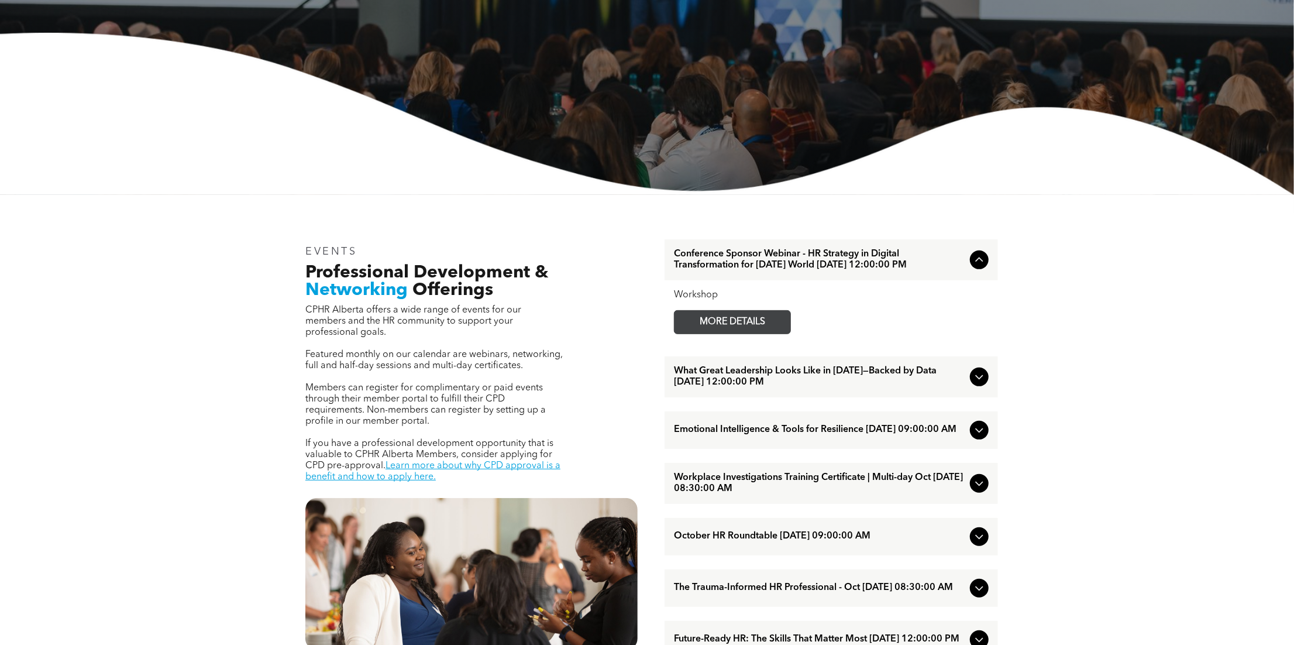 The width and height of the screenshot is (1294, 645). Describe the element at coordinates (453, 290) in the screenshot. I see `span: Offerings` at that location.